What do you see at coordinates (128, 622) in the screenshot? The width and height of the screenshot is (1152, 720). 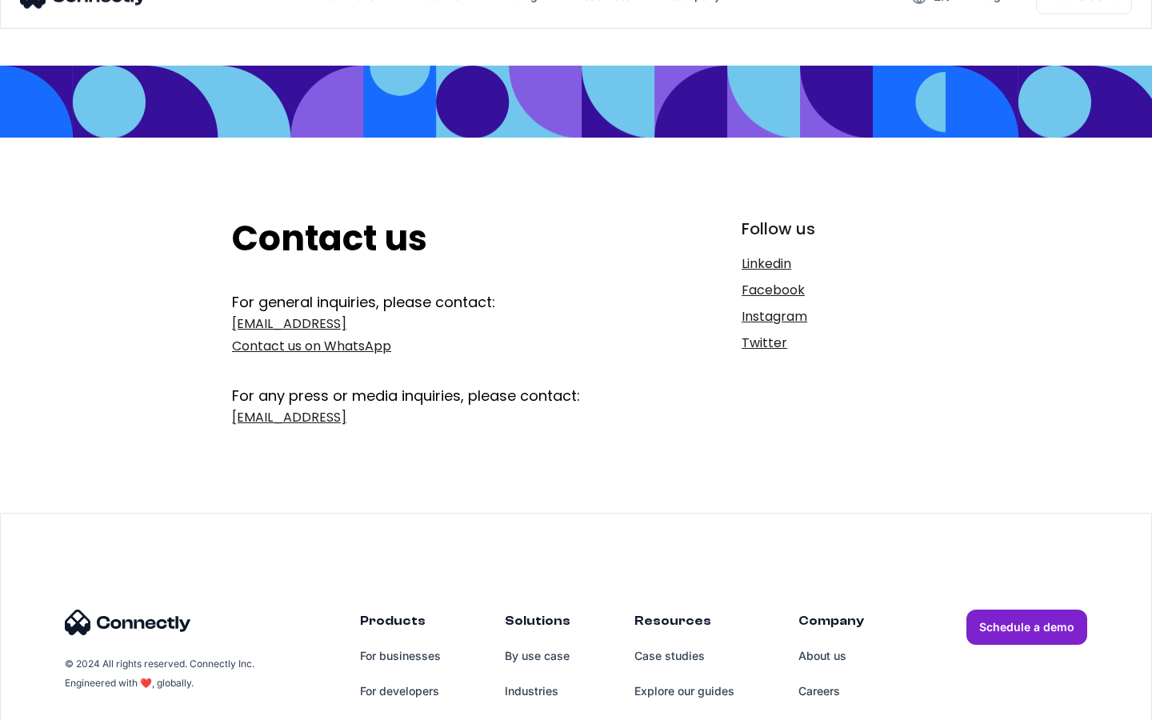 I see `img: Connectly Logo` at bounding box center [128, 622].